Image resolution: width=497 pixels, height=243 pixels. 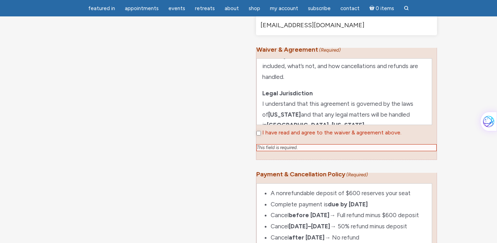 What do you see at coordinates (344, 109) in the screenshot?
I see `p: I understand that this agreement is governed by the laws of and that any legal matters will be ha...` at bounding box center [344, 109].